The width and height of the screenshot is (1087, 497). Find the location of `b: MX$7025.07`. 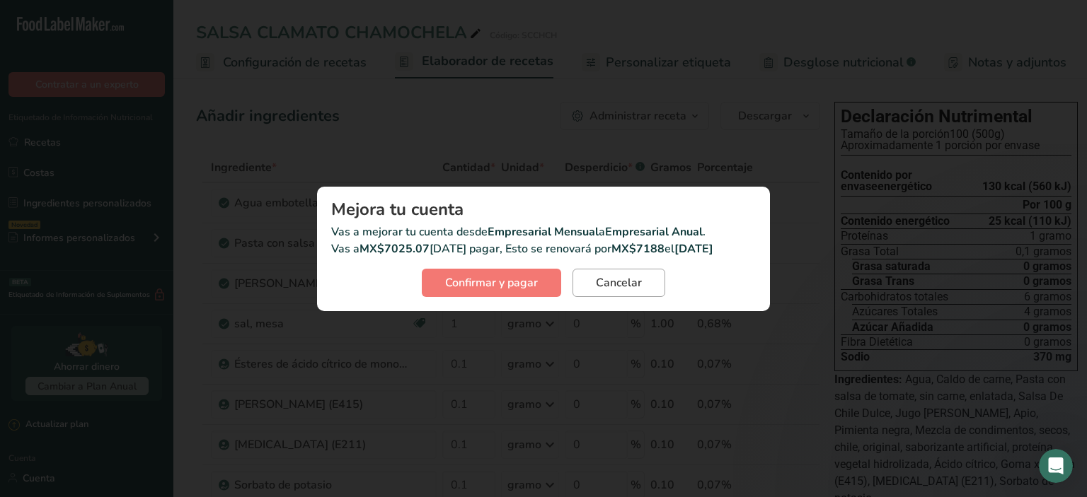

b: MX$7025.07 is located at coordinates (394, 249).